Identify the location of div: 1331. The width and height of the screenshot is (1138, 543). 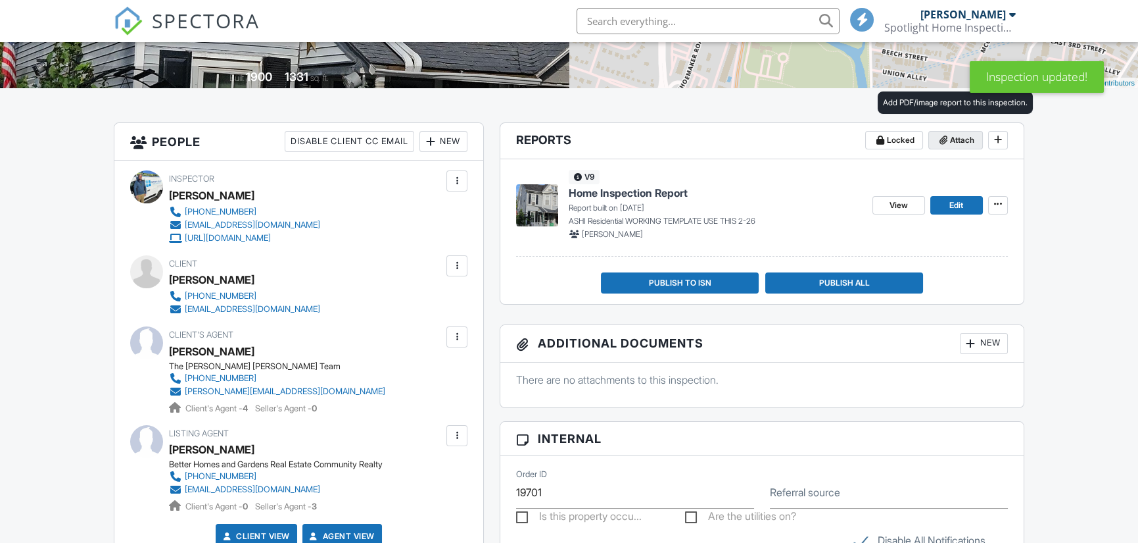
(297, 76).